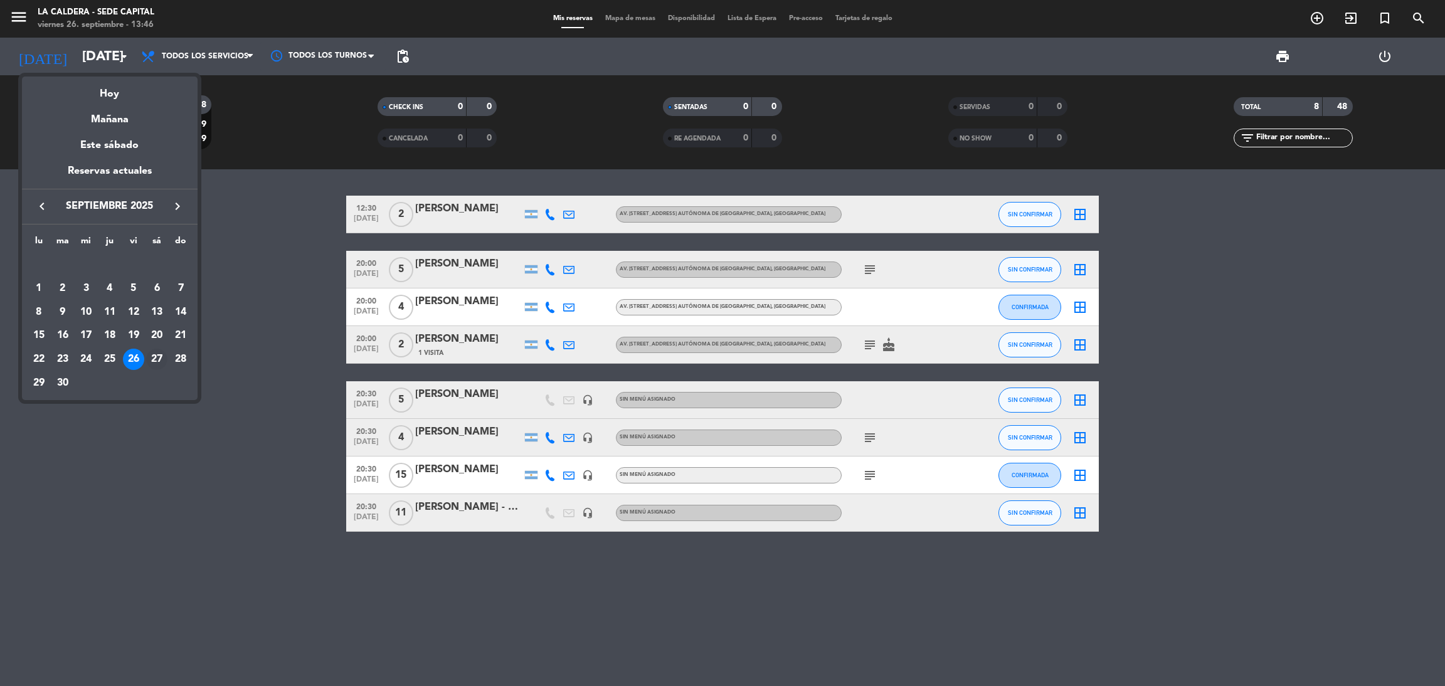  I want to click on th: lunes, so click(39, 243).